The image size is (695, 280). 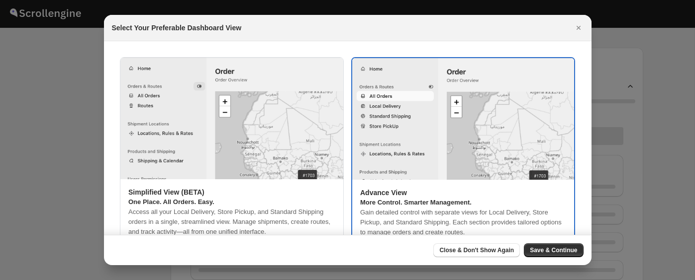 What do you see at coordinates (232, 202) in the screenshot?
I see `p: One Place. All Orders. Easy.` at bounding box center [232, 202].